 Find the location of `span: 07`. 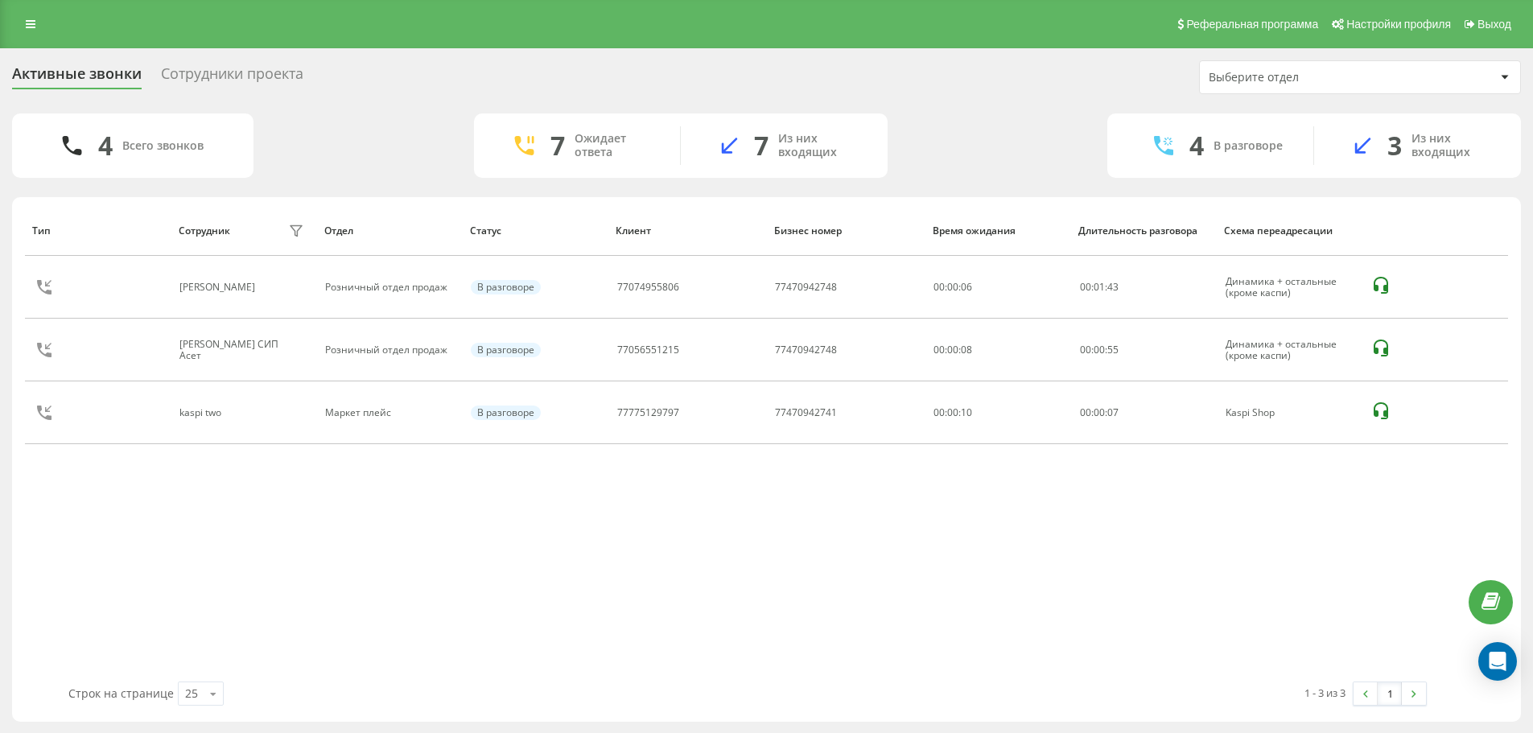

span: 07 is located at coordinates (1113, 412).